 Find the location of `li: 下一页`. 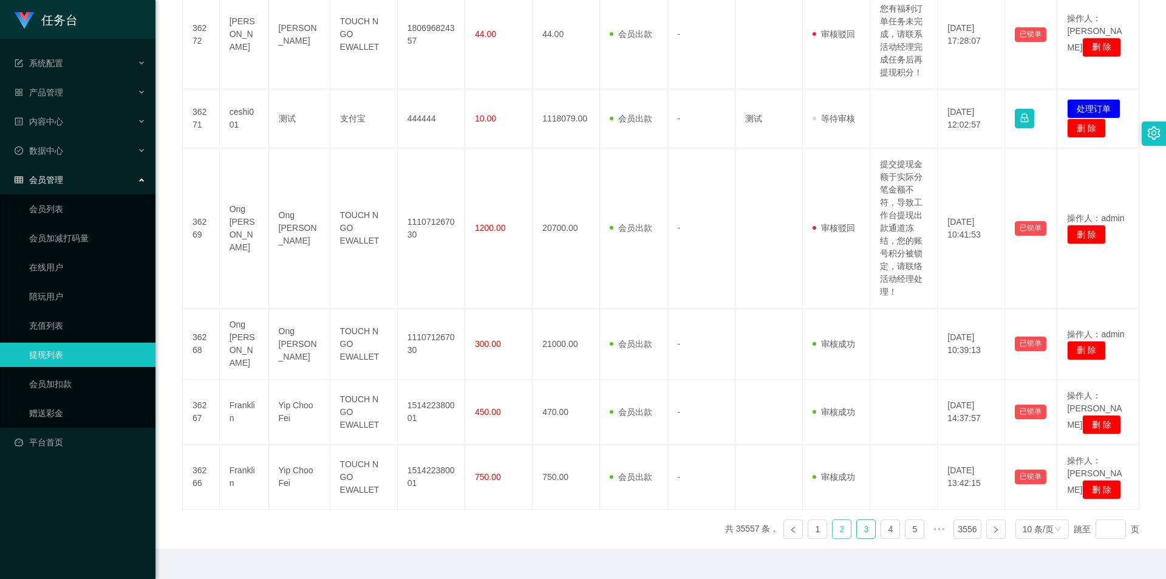

li: 下一页 is located at coordinates (996, 529).